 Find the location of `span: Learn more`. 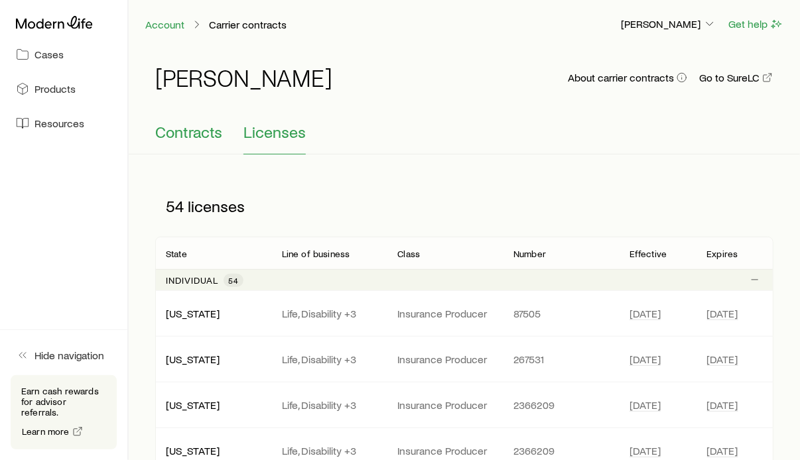

span: Learn more is located at coordinates (46, 432).